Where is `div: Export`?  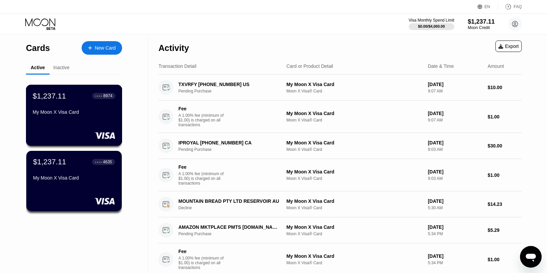
div: Export is located at coordinates (509, 46).